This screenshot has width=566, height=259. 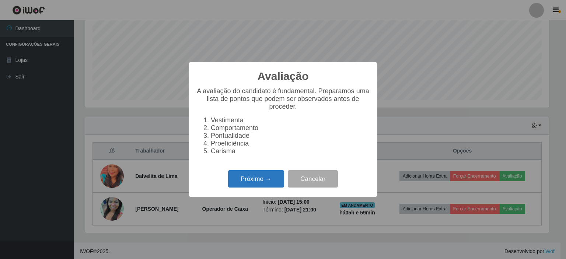 What do you see at coordinates (256, 179) in the screenshot?
I see `button: Próximo →` at bounding box center [256, 179].